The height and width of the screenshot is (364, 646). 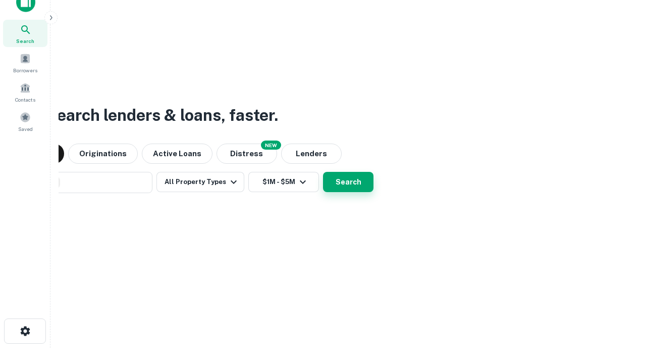 What do you see at coordinates (621, 307) in the screenshot?
I see `div: Chat Widget` at bounding box center [621, 307].